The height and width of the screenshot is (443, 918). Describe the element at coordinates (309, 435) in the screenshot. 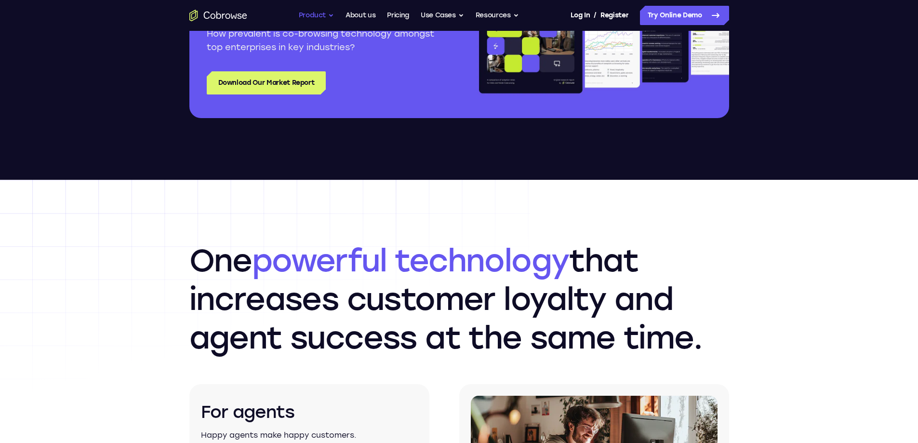

I see `p: Happy agents make happy customers.` at that location.